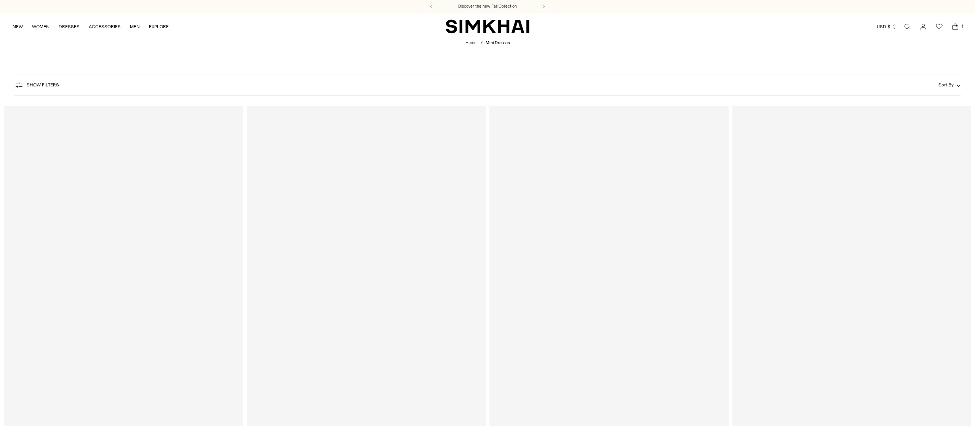 The image size is (975, 426). What do you see at coordinates (946, 85) in the screenshot?
I see `span: Sort By` at bounding box center [946, 85].